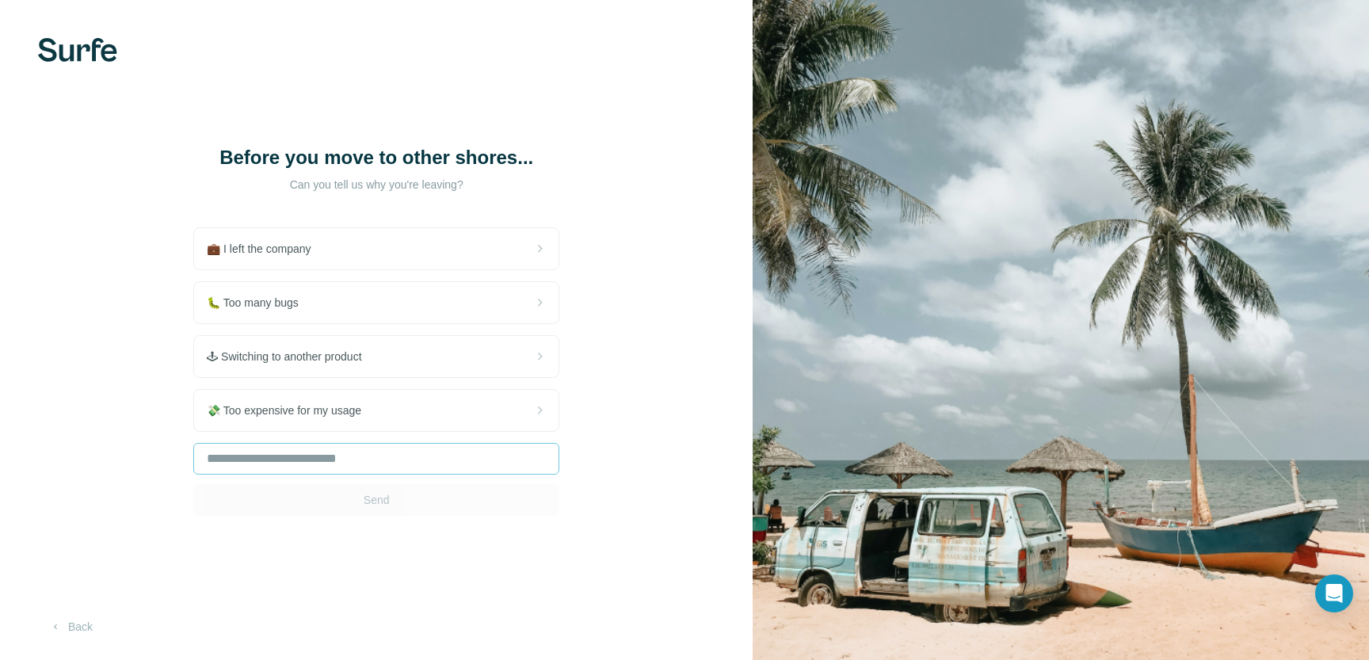  What do you see at coordinates (265, 249) in the screenshot?
I see `span: 💼 I left the company` at bounding box center [265, 249].